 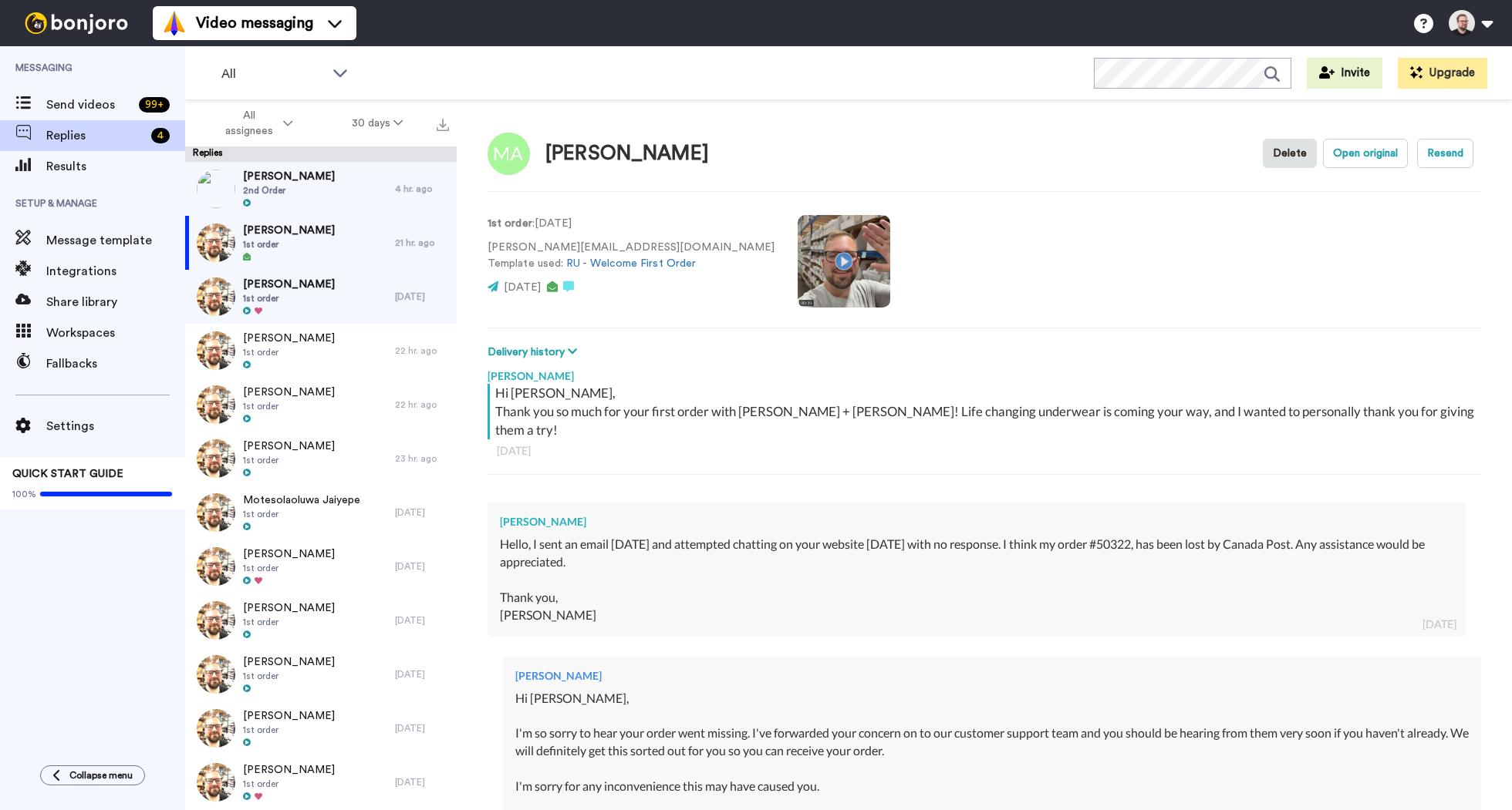 I want to click on button: Upgrade, so click(x=1443, y=73).